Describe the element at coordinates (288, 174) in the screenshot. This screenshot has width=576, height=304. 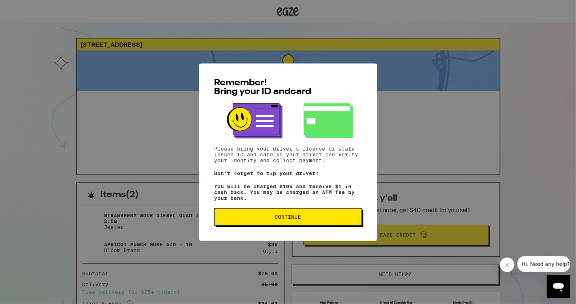
I see `p: Don't forget to tip your driver!` at that location.